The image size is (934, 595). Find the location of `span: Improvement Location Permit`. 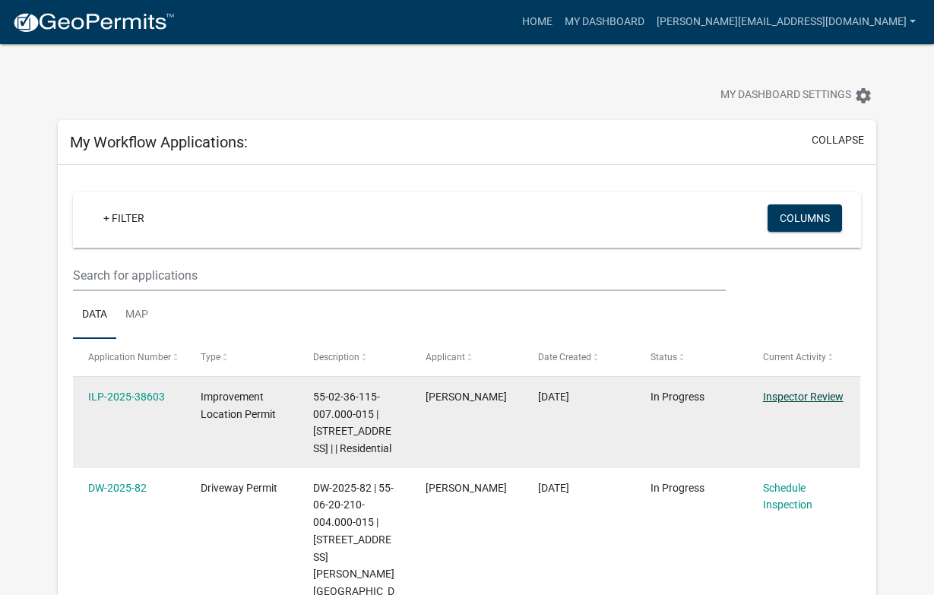

span: Improvement Location Permit is located at coordinates (238, 405).